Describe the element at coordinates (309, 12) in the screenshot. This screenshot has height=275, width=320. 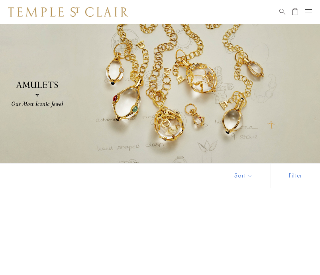
I see `button: Open navigation` at that location.